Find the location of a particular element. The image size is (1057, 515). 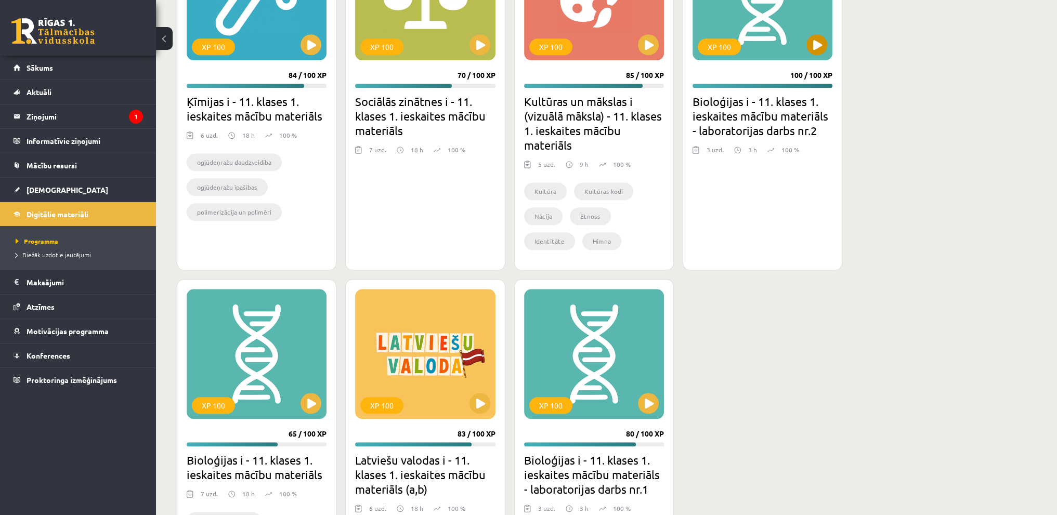

span: Atzīmes is located at coordinates (41, 307).